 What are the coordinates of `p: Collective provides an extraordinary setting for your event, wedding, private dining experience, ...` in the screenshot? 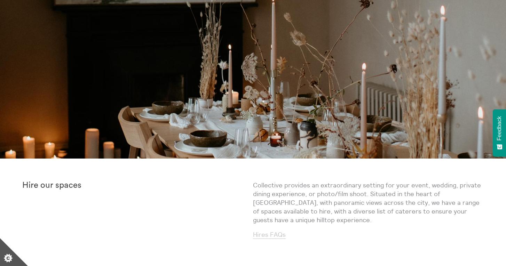 It's located at (368, 203).